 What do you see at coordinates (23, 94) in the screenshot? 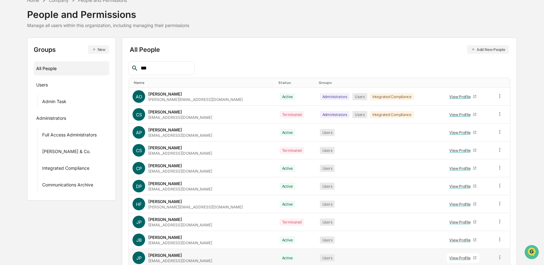
I see `a: 🔎Data Lookup` at bounding box center [23, 94].